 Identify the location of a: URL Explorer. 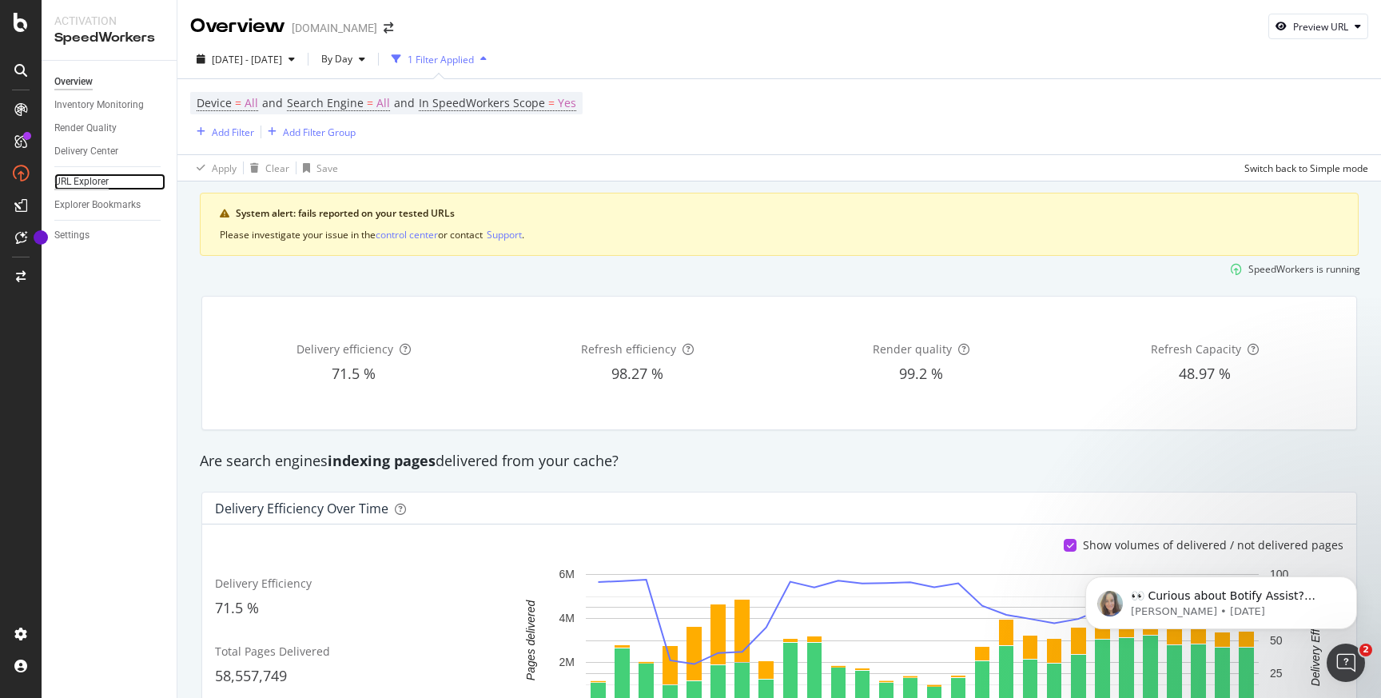
(110, 181).